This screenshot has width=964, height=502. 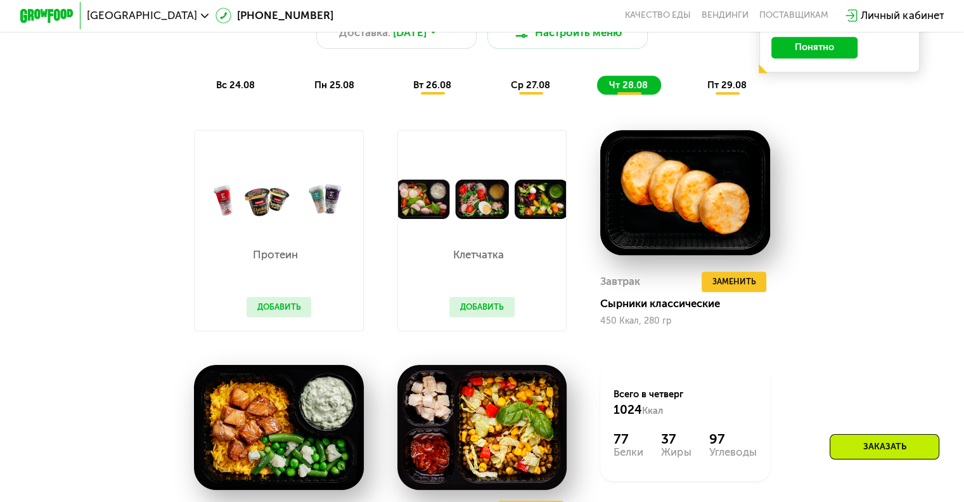 What do you see at coordinates (334, 85) in the screenshot?
I see `span: пн 25.08` at bounding box center [334, 85].